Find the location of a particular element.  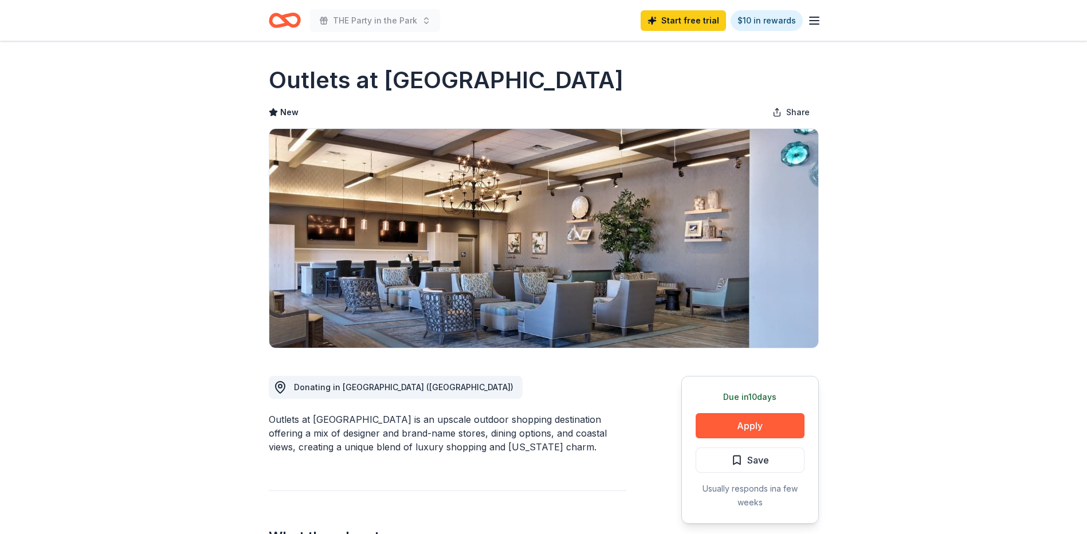

a: $10 in rewards is located at coordinates (767, 21).